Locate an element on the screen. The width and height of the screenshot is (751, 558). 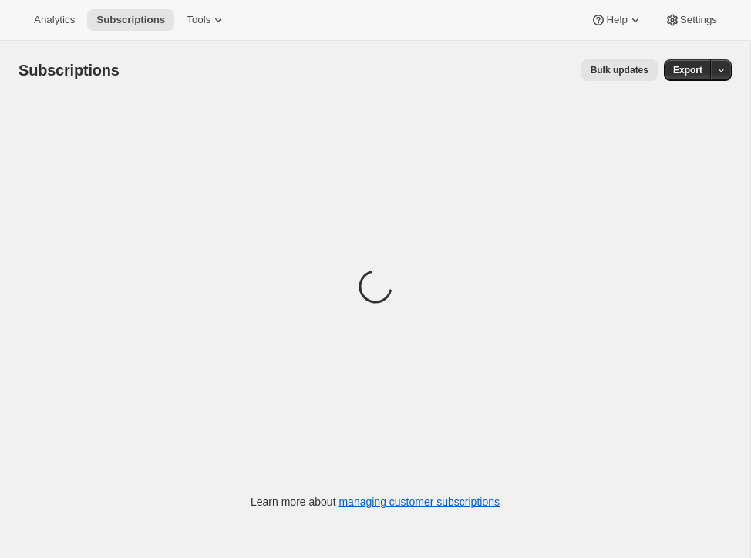
button: Help is located at coordinates (616, 20).